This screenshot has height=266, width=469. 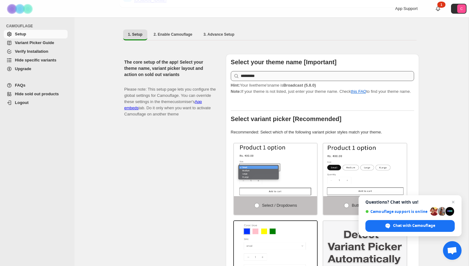 What do you see at coordinates (32, 51) in the screenshot?
I see `span: Verify Installation` at bounding box center [32, 51].